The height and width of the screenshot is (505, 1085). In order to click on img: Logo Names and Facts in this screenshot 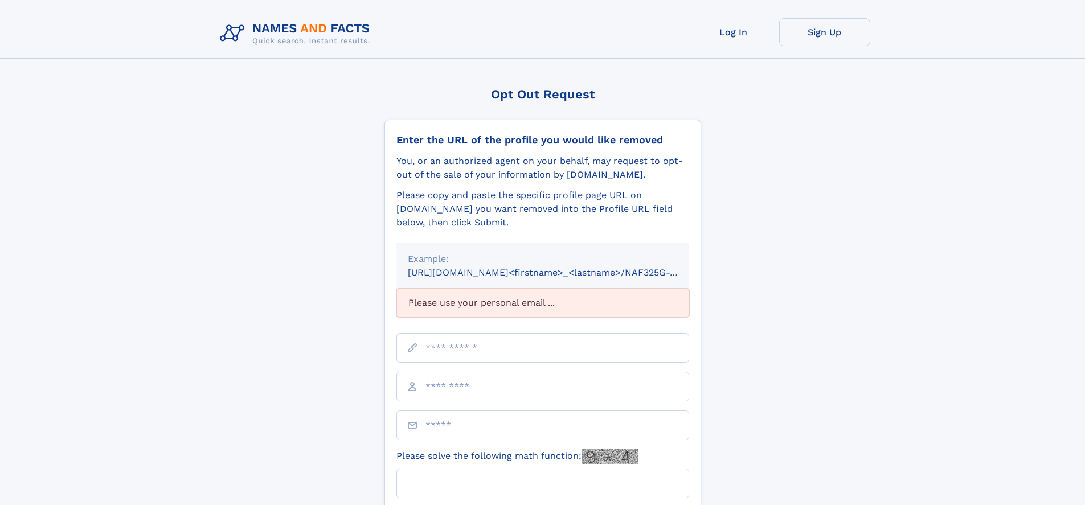, I will do `click(297, 34)`.